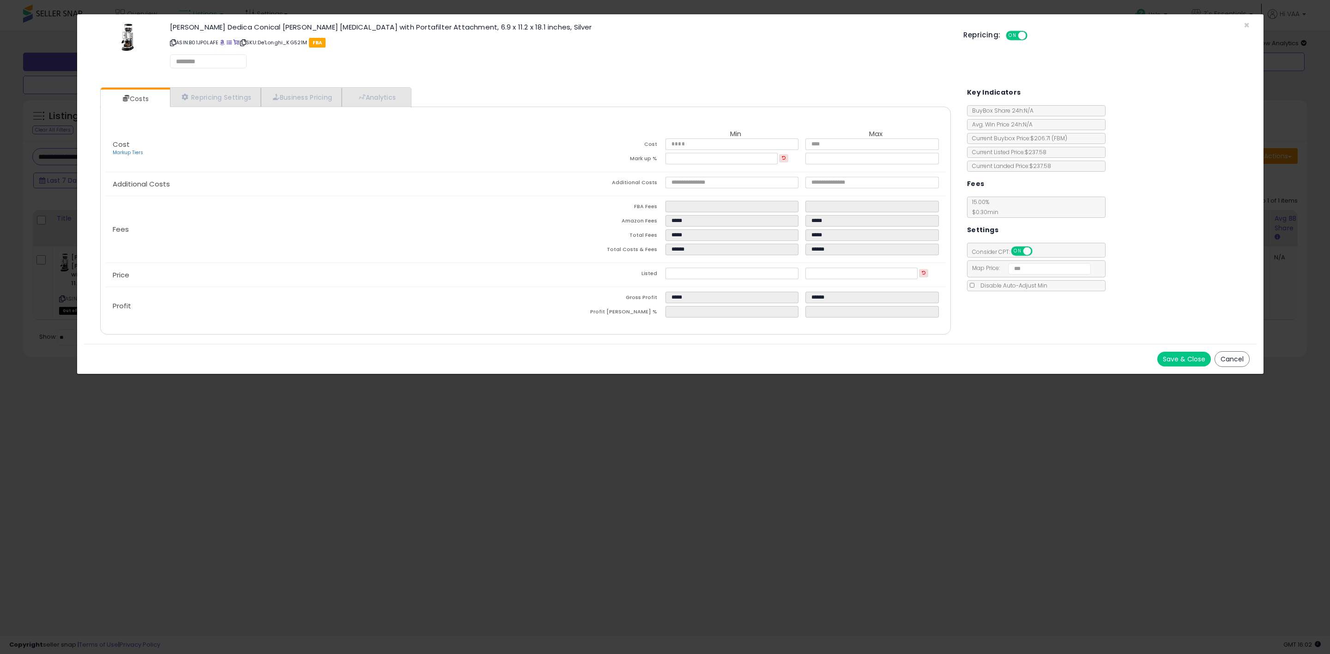 The height and width of the screenshot is (654, 1330). I want to click on td: Cost, so click(595, 145).